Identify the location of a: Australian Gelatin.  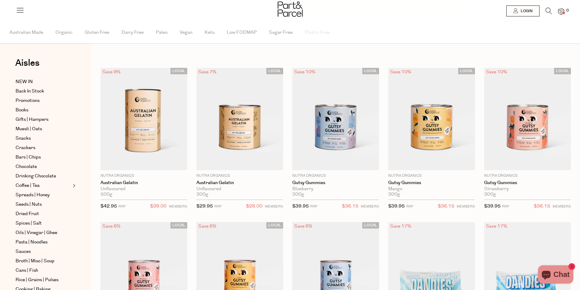
(240, 183).